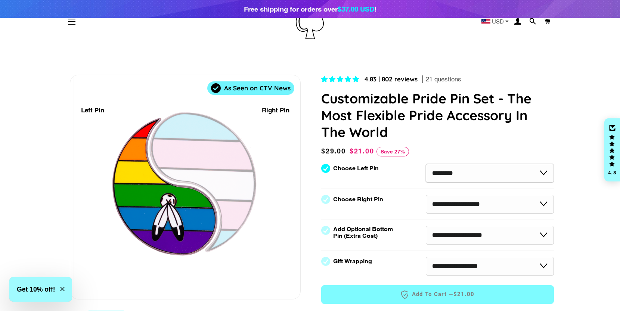 This screenshot has height=311, width=620. What do you see at coordinates (365, 233) in the screenshot?
I see `label: Add Optional Bottom Pin (Extra Cost)` at bounding box center [365, 233].